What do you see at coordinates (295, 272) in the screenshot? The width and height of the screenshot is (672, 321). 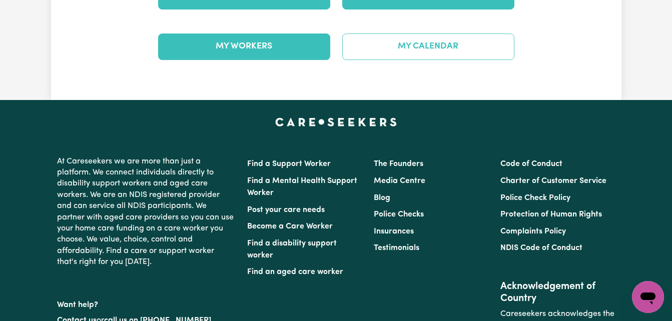 I see `a: Find an aged care worker` at bounding box center [295, 272].